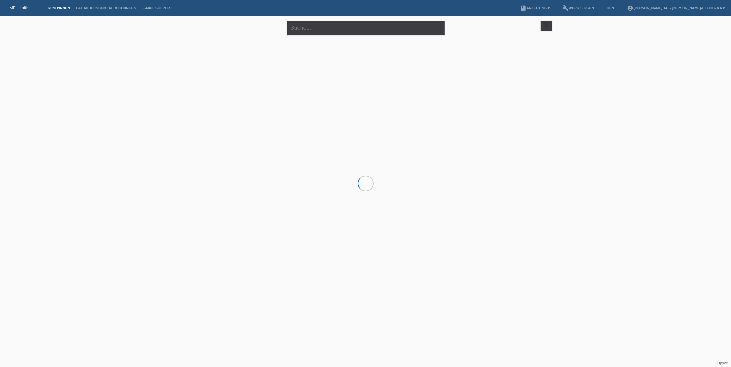 This screenshot has width=731, height=367. I want to click on i: filter_list, so click(546, 25).